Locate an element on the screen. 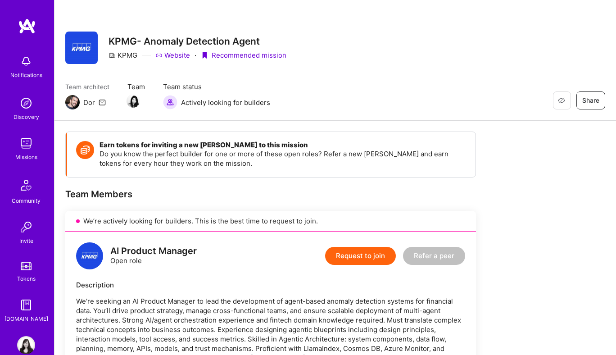 The image size is (616, 355). div: Description is located at coordinates (271, 285).